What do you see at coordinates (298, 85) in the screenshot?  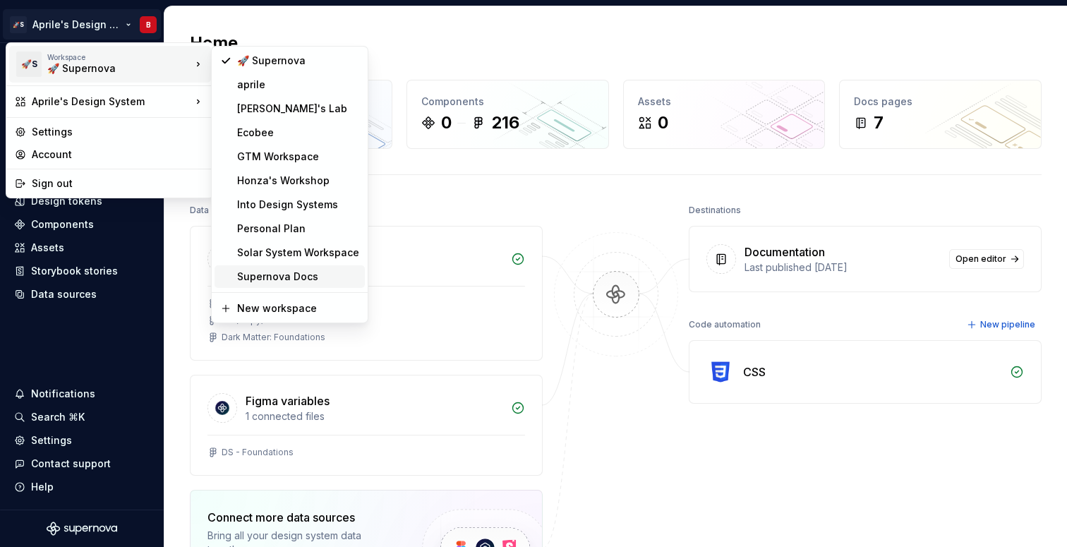 I see `div: aprile` at bounding box center [298, 85].